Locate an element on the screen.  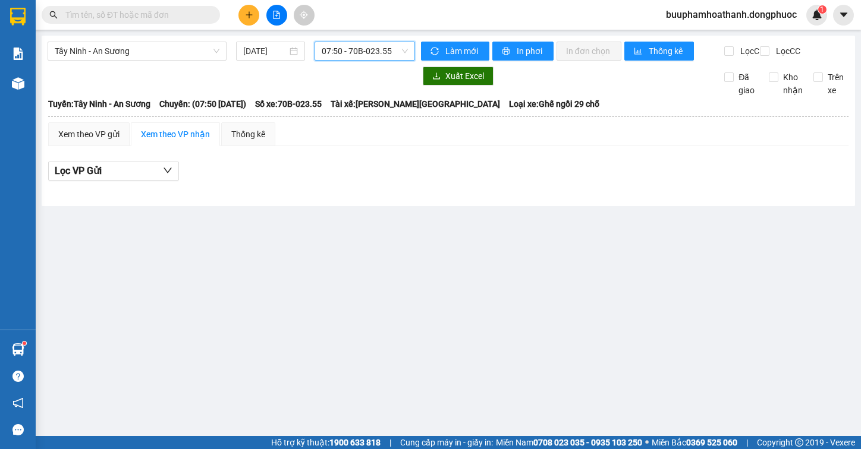
button: downloadXuất Excel is located at coordinates (458, 76).